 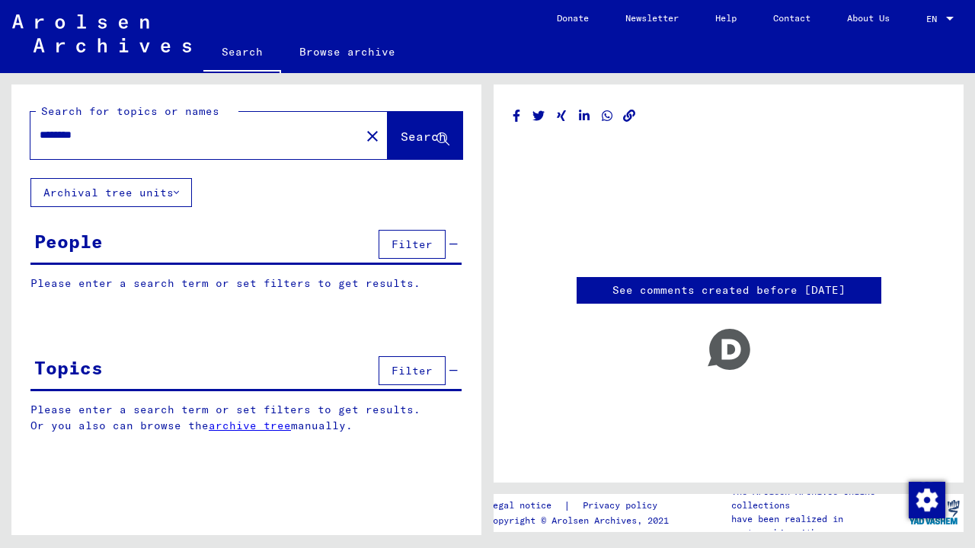 What do you see at coordinates (130, 111) in the screenshot?
I see `mat-label: Search for topics or names` at bounding box center [130, 111].